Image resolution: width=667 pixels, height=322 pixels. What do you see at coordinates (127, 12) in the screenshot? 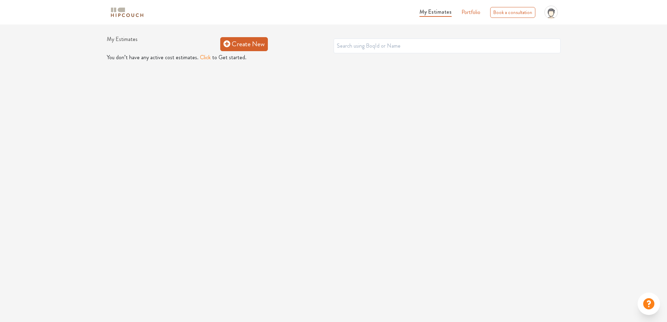
I see `img: logo-horizontal.svg` at bounding box center [127, 12].